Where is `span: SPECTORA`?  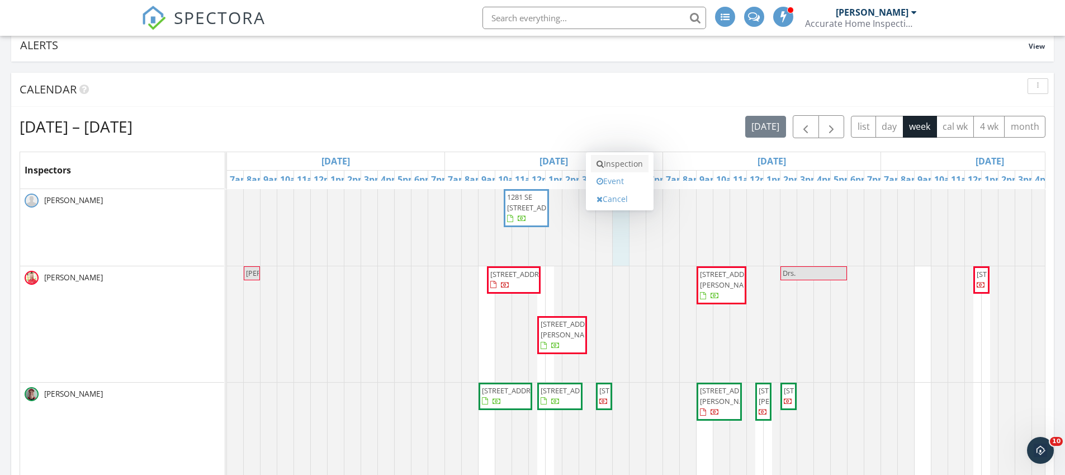 span: SPECTORA is located at coordinates (220, 17).